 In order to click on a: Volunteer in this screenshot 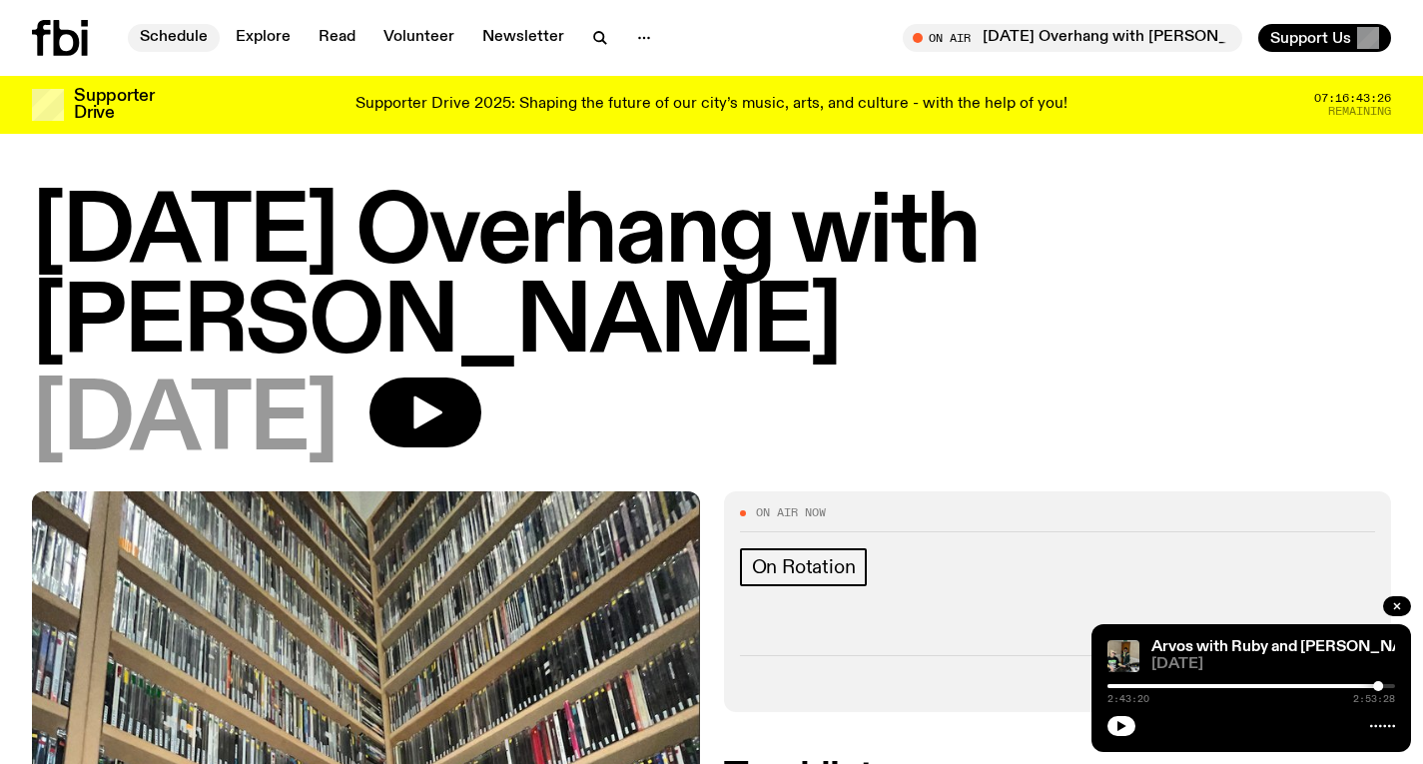, I will do `click(418, 38)`.